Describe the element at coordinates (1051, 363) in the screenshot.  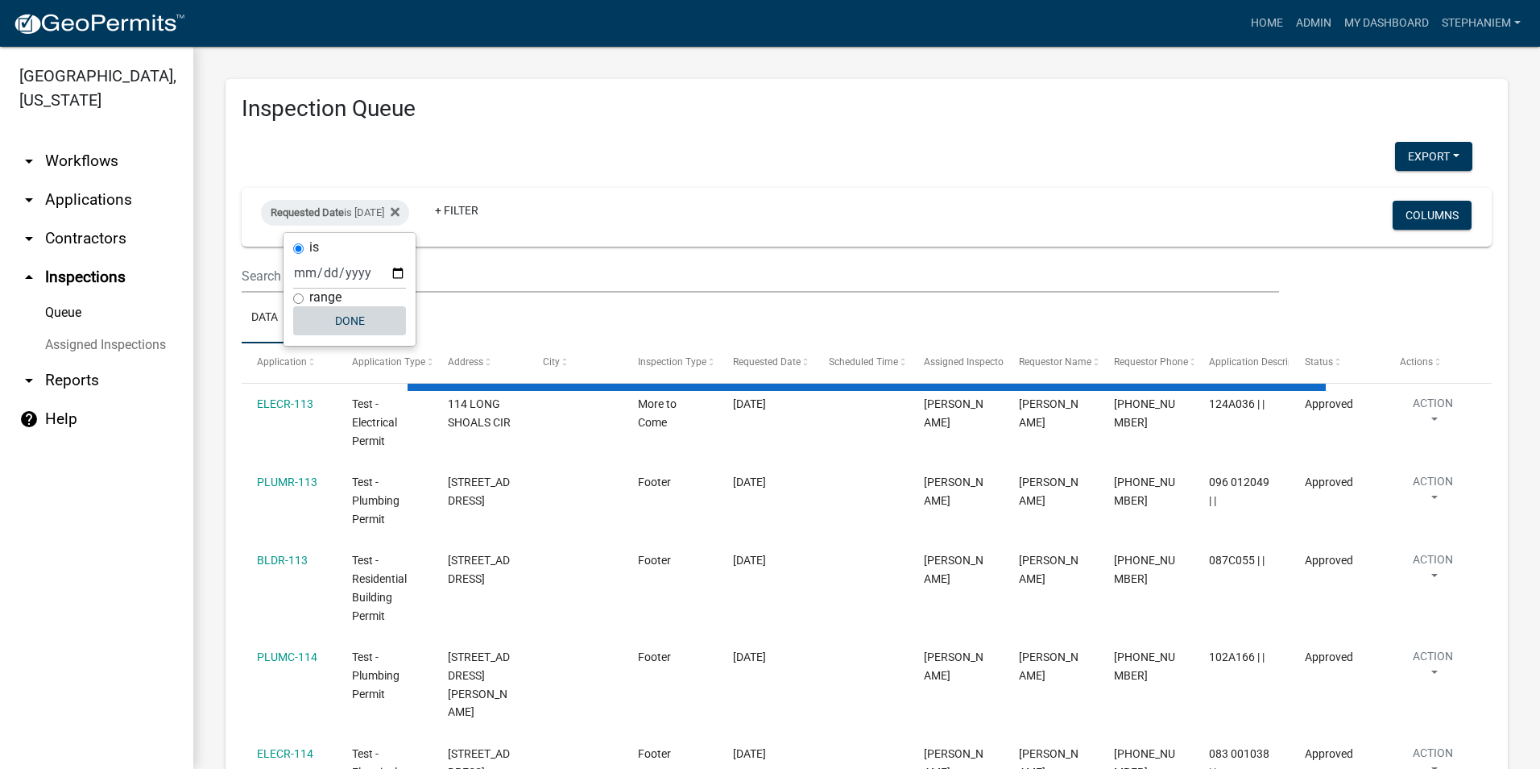
I see `datatable-header-cell: Requestor Name` at that location.